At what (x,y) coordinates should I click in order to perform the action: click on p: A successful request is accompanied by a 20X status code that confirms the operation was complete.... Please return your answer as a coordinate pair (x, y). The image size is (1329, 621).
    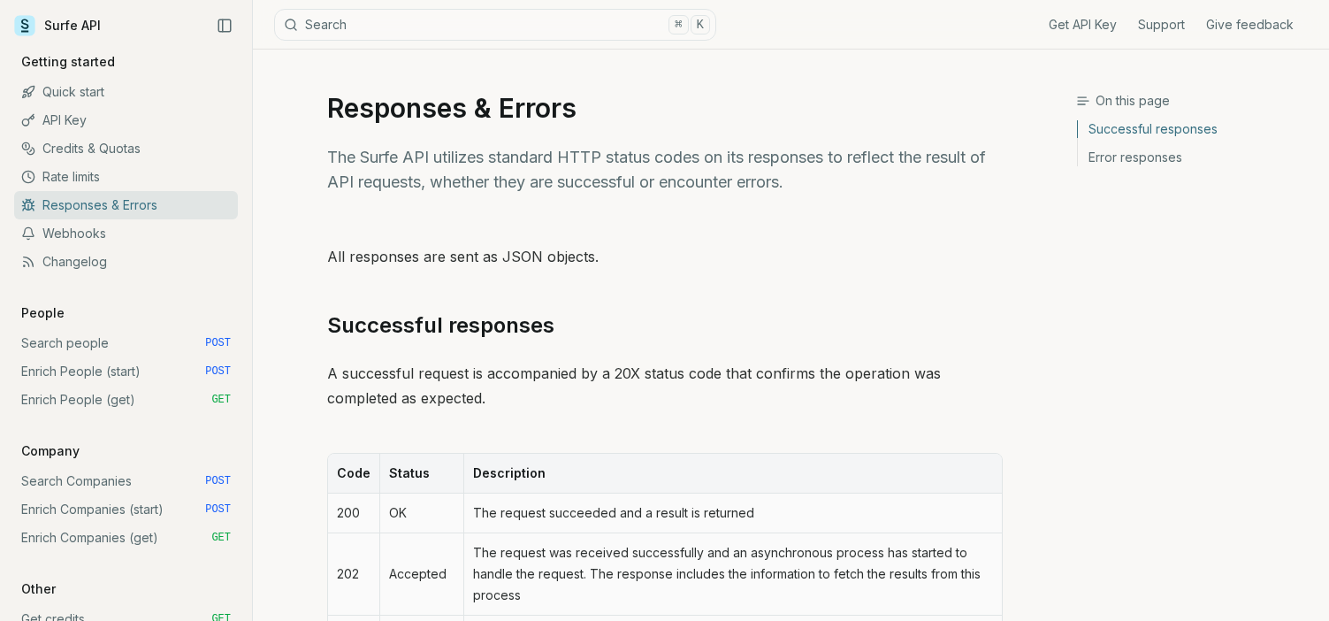
    Looking at the image, I should click on (665, 386).